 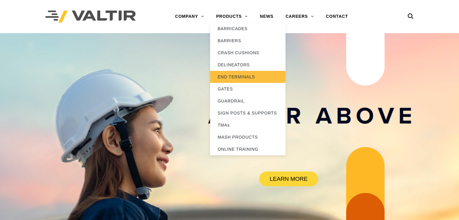 What do you see at coordinates (232, 17) in the screenshot?
I see `a: PRODUCTS` at bounding box center [232, 17].